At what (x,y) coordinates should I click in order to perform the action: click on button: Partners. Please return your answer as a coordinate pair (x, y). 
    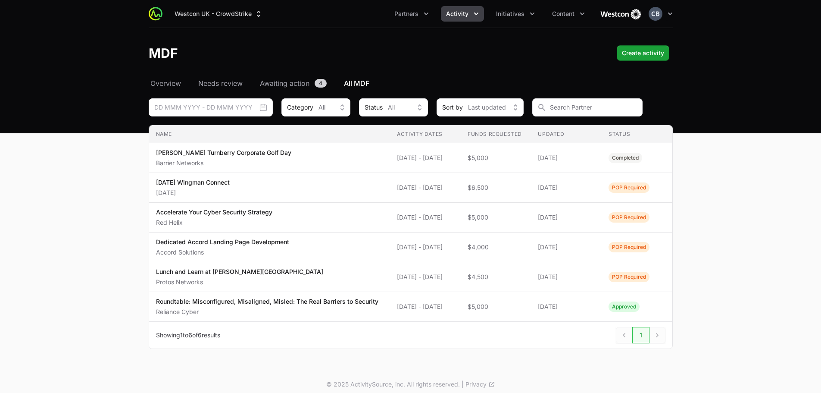
    Looking at the image, I should click on (411, 14).